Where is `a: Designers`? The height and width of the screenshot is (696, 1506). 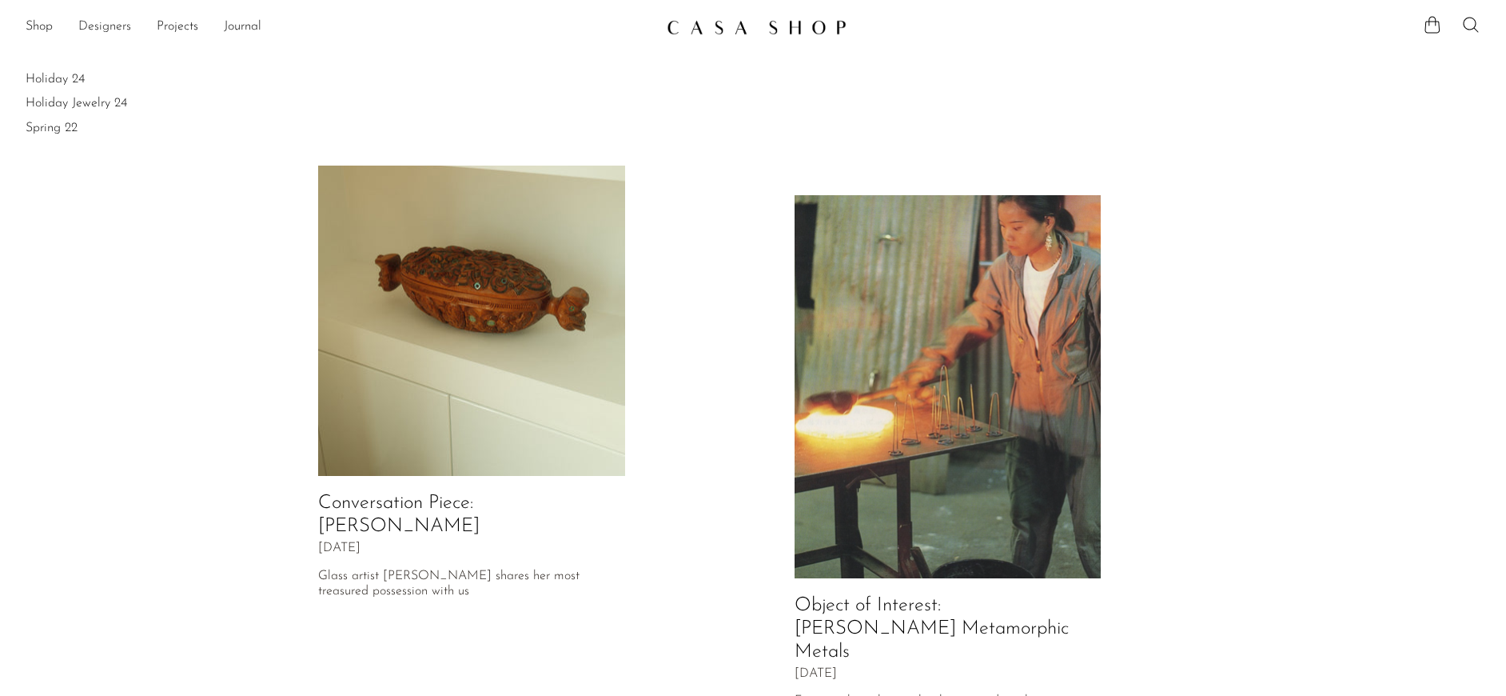 a: Designers is located at coordinates (105, 27).